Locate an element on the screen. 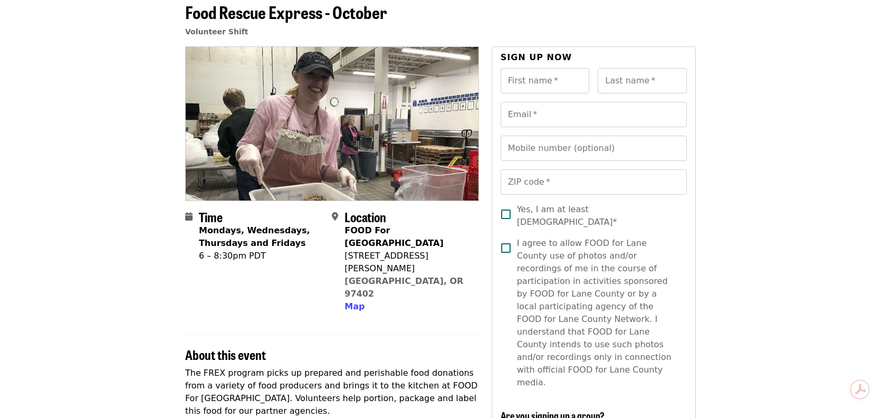 The width and height of the screenshot is (881, 418). i: calendar icon is located at coordinates (189, 216).